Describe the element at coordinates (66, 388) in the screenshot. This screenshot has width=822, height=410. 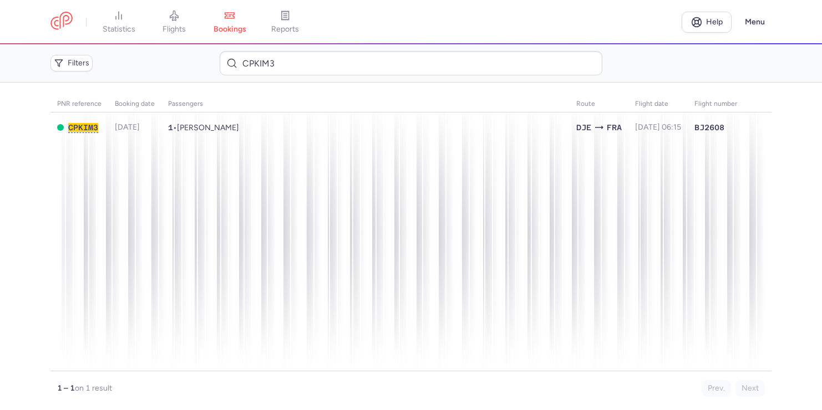
I see `strong: 1 – 1` at that location.